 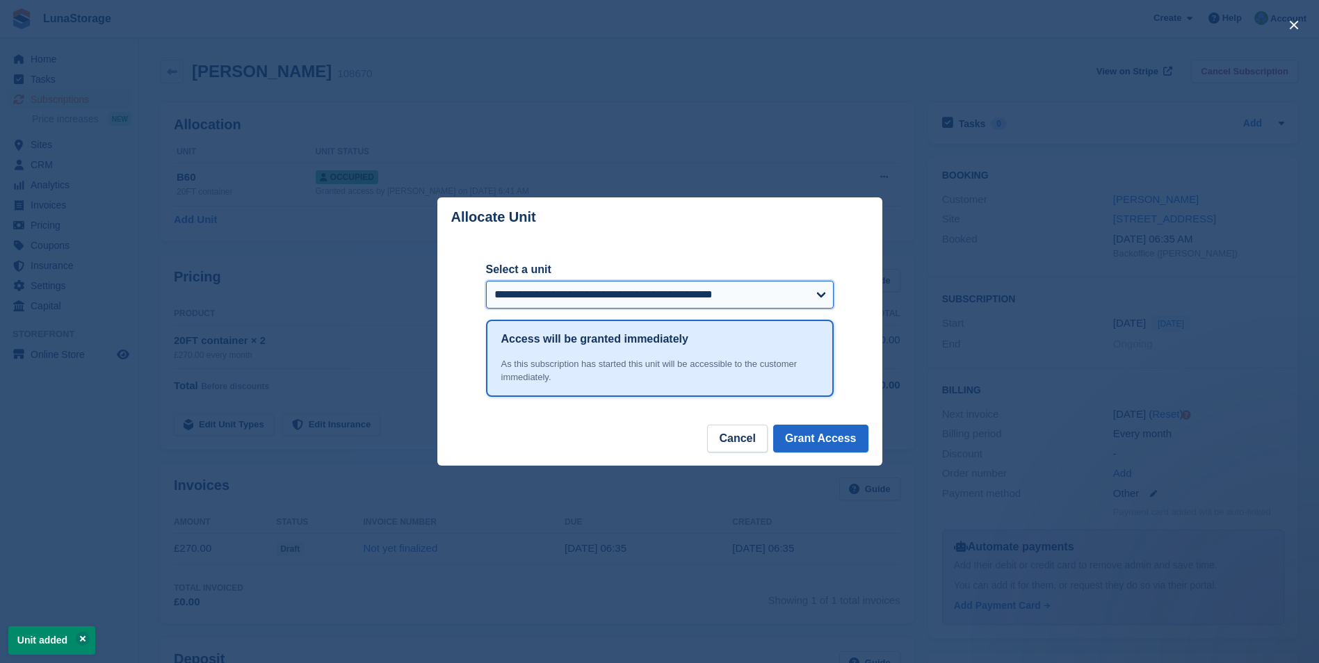 What do you see at coordinates (820, 439) in the screenshot?
I see `button: Grant Access` at bounding box center [820, 439].